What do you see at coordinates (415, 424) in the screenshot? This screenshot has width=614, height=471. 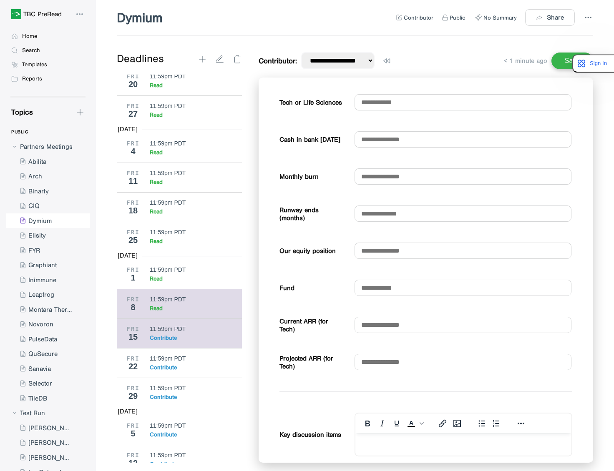 I see `div: Text color Black` at bounding box center [415, 424].